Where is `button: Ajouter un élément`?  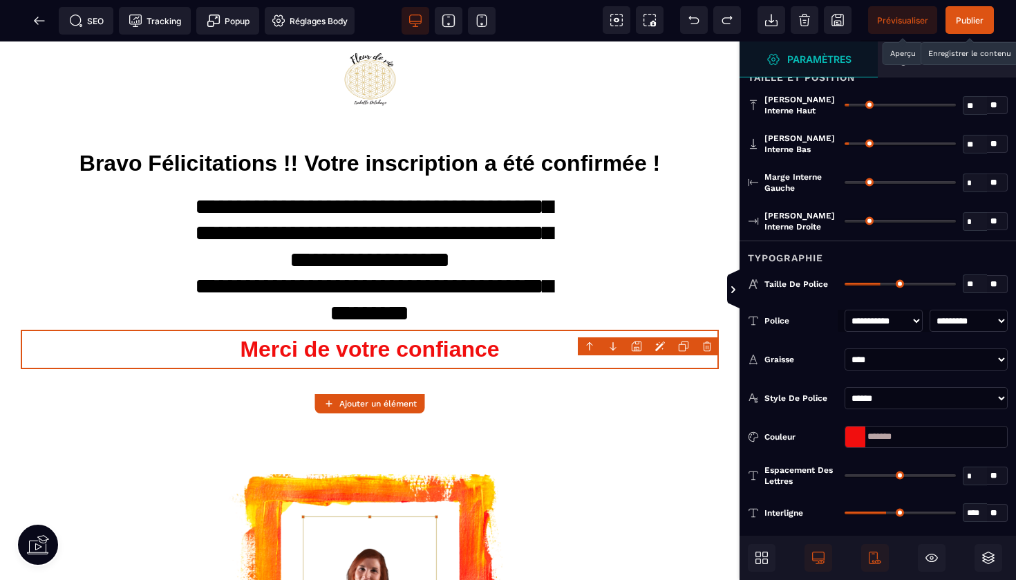
button: Ajouter un élément is located at coordinates (370, 404).